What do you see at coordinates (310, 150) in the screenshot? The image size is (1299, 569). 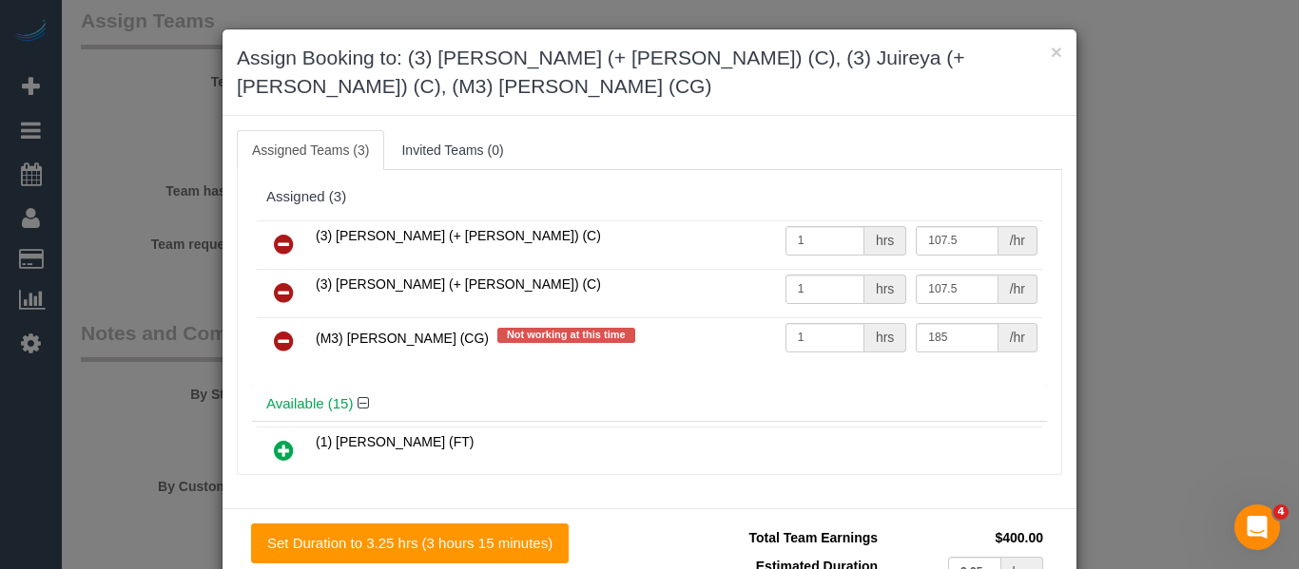 I see `a: Assigned Teams (3)` at bounding box center [310, 150].